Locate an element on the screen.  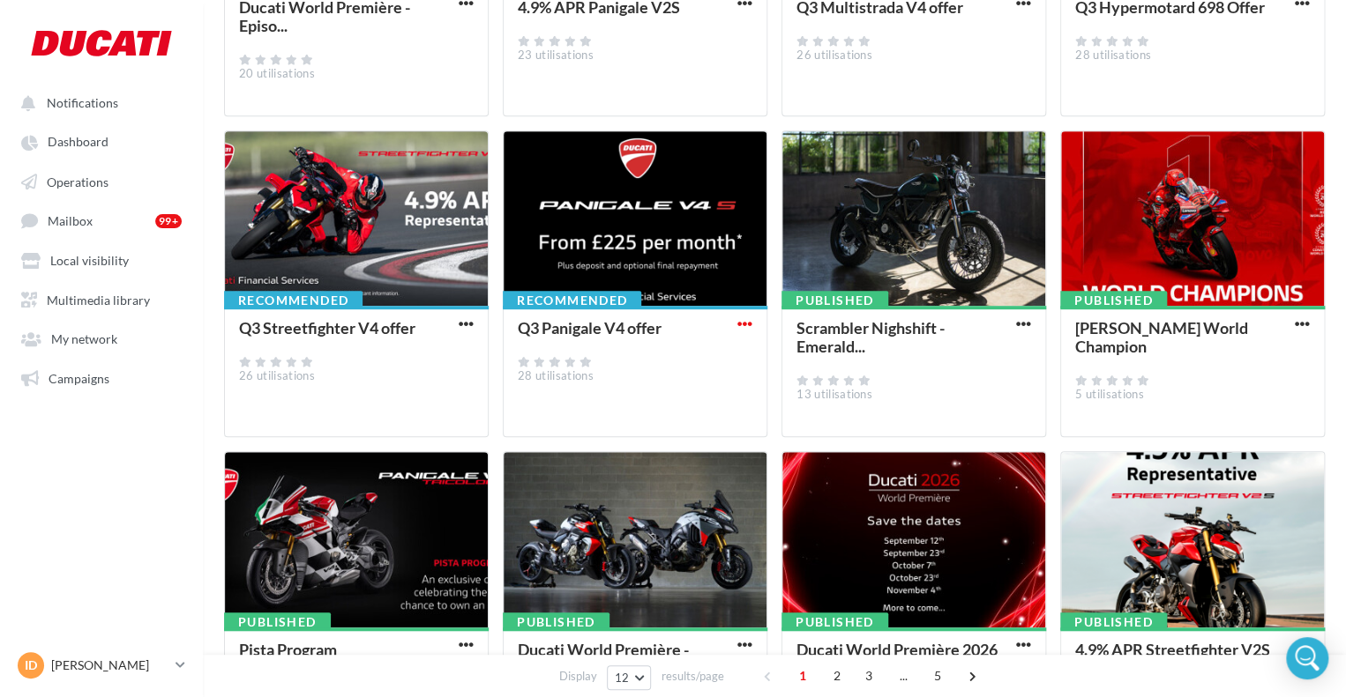
span: 2 is located at coordinates (837, 676).